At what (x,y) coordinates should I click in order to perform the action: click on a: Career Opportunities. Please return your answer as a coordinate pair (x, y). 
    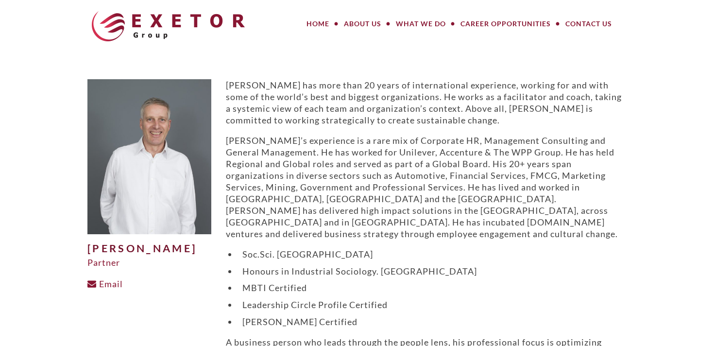
    Looking at the image, I should click on (506, 24).